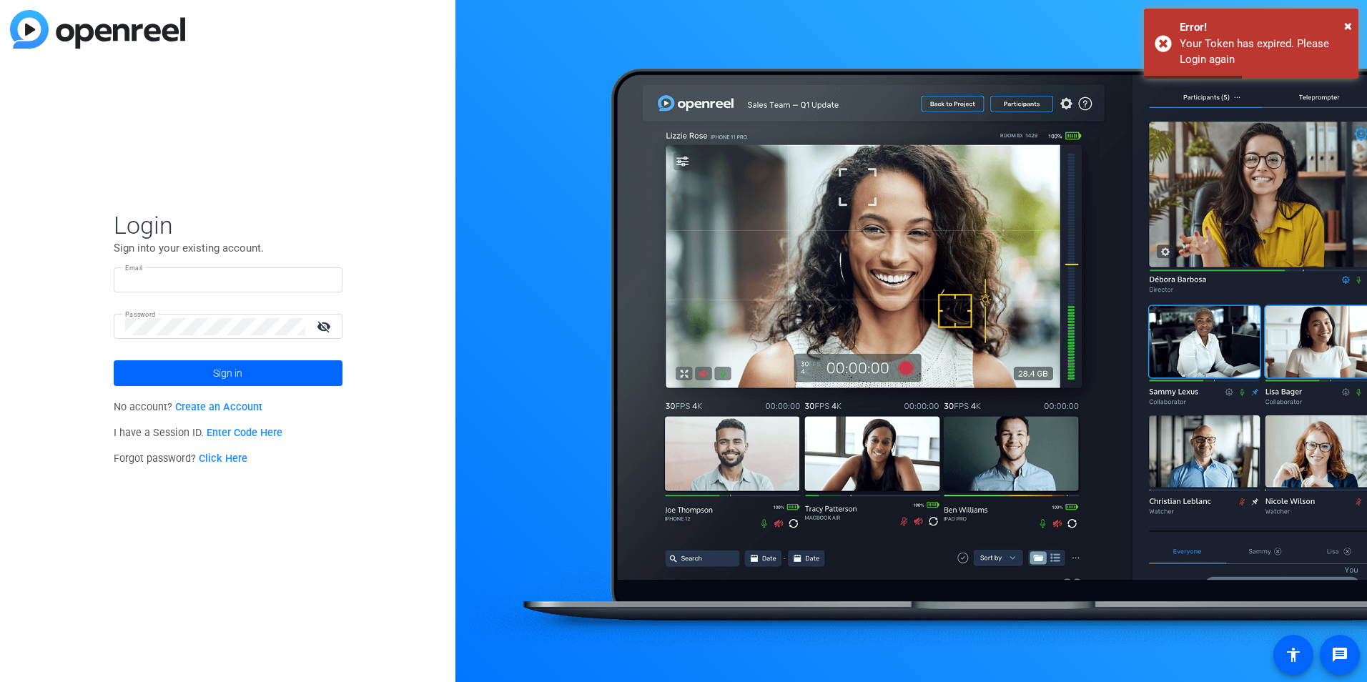  What do you see at coordinates (198, 433) in the screenshot?
I see `span: I have a Session ID.` at bounding box center [198, 433].